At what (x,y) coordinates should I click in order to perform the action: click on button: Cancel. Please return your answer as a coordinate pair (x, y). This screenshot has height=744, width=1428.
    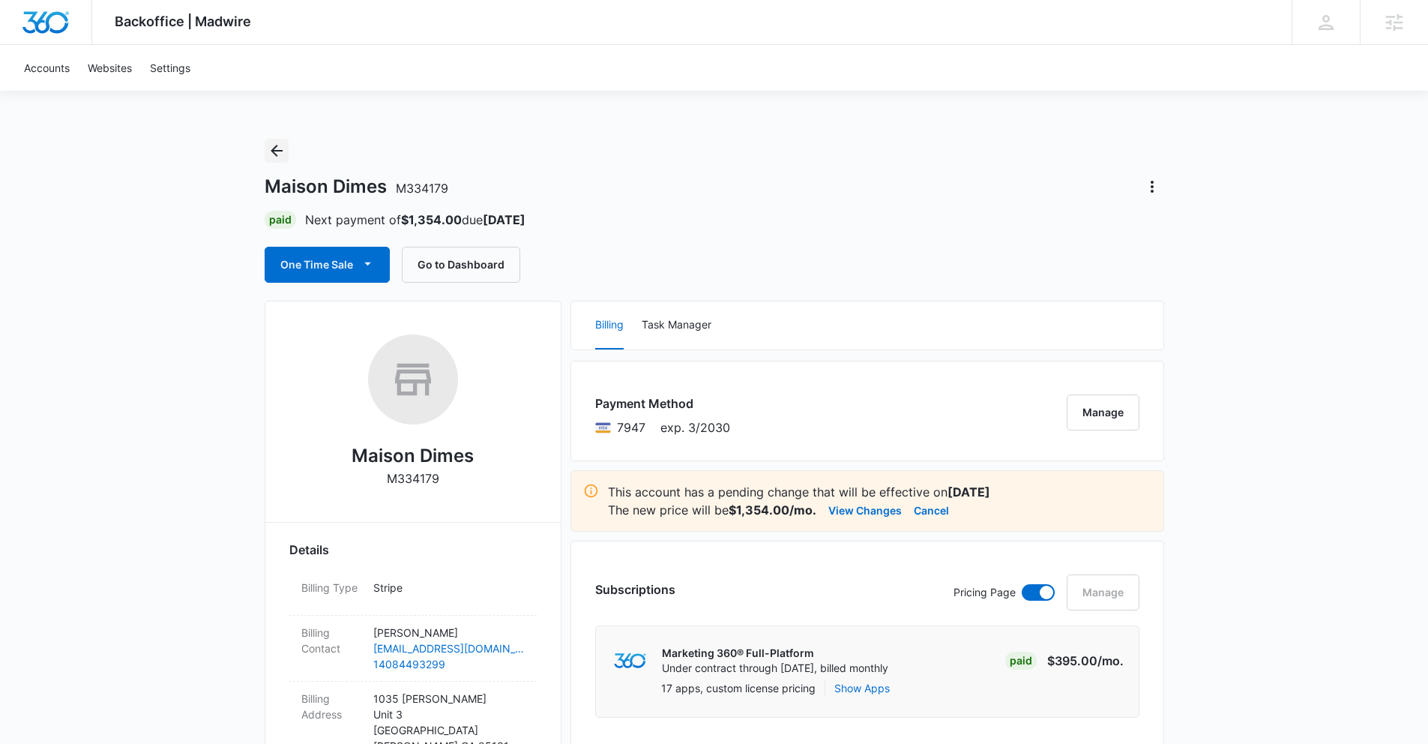
    Looking at the image, I should click on (931, 510).